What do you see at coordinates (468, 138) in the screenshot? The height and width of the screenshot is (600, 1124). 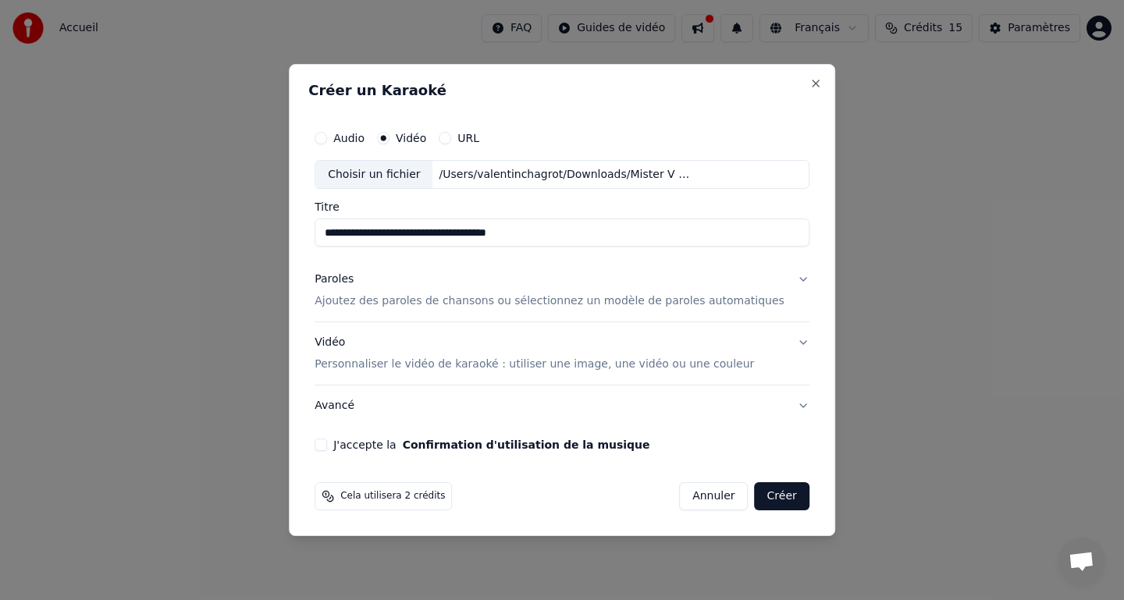 I see `label: URL` at bounding box center [468, 138].